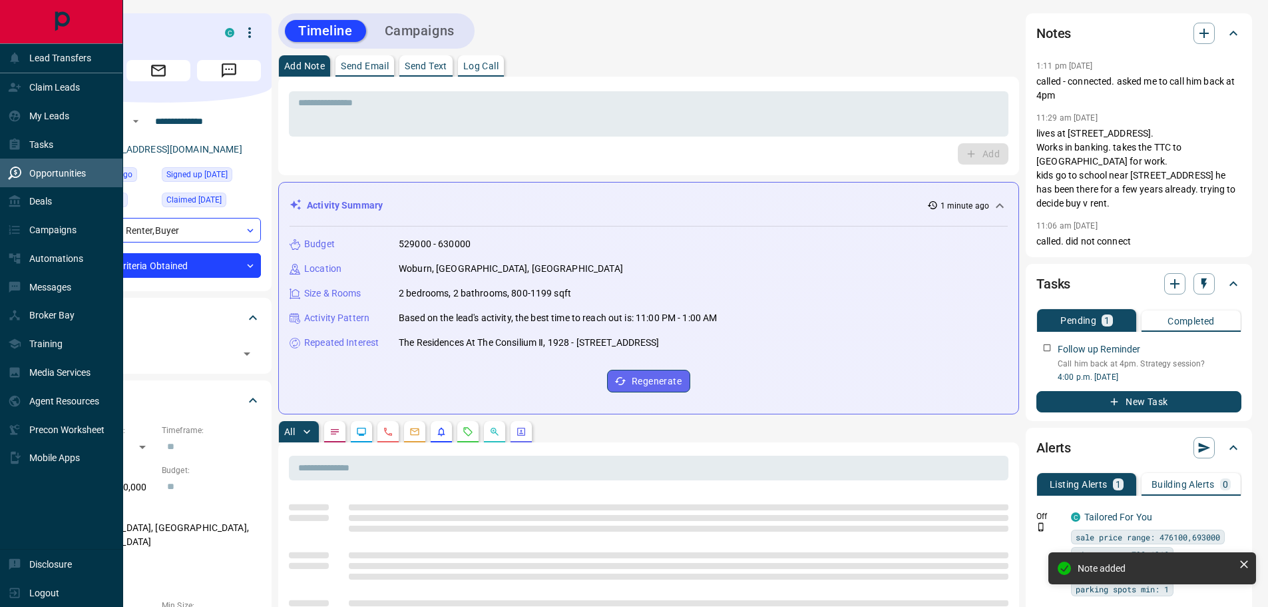 The height and width of the screenshot is (607, 1268). Describe the element at coordinates (326, 31) in the screenshot. I see `button: Timeline` at that location.